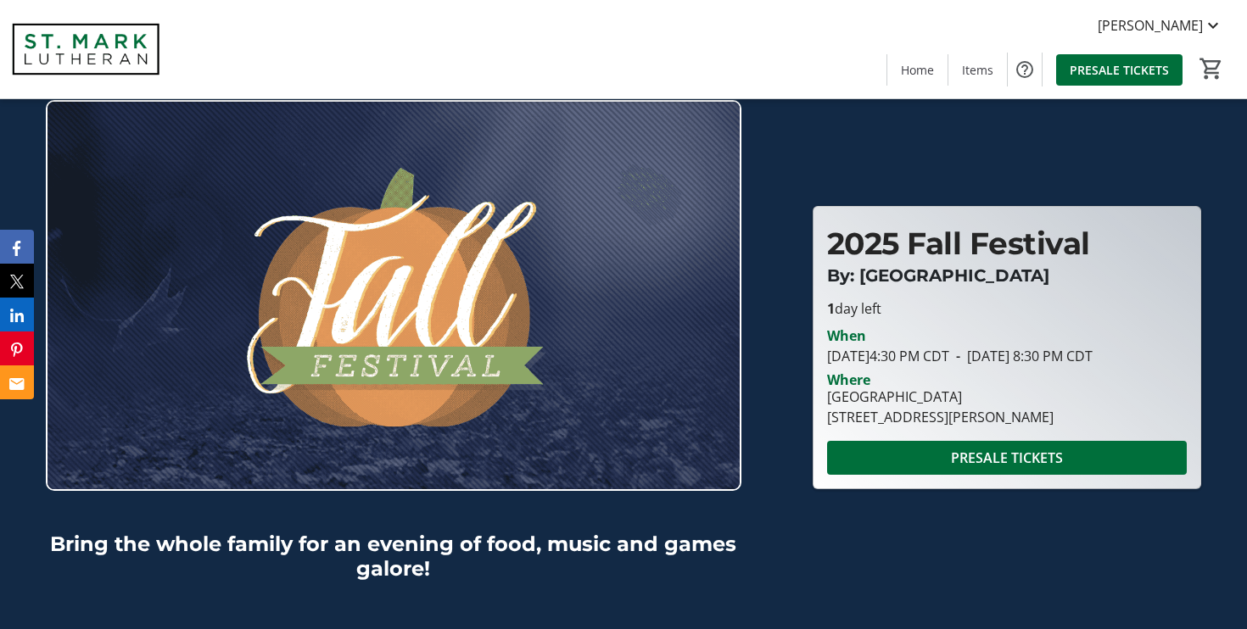  What do you see at coordinates (1007, 309) in the screenshot?
I see `p: day left` at bounding box center [1007, 309].